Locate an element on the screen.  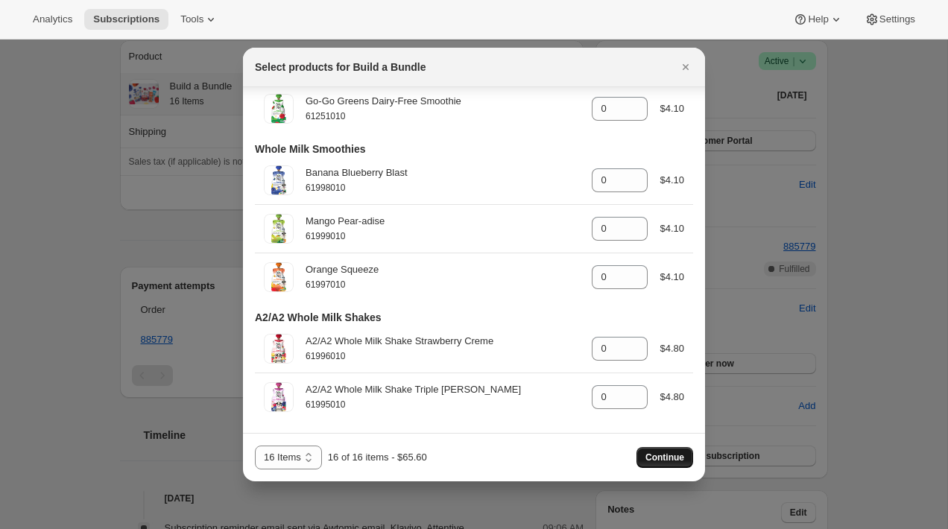
small: 61251010 is located at coordinates (325, 116).